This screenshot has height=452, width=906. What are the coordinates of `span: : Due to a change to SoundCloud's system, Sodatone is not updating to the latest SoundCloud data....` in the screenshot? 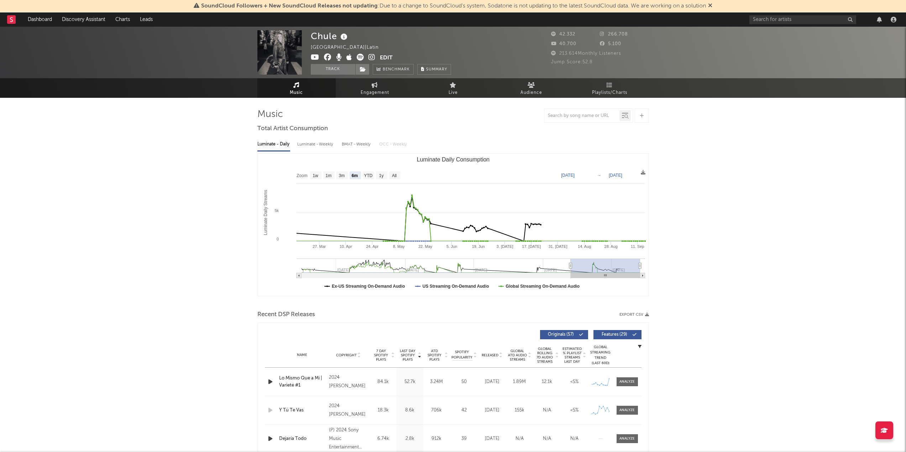 It's located at (454, 6).